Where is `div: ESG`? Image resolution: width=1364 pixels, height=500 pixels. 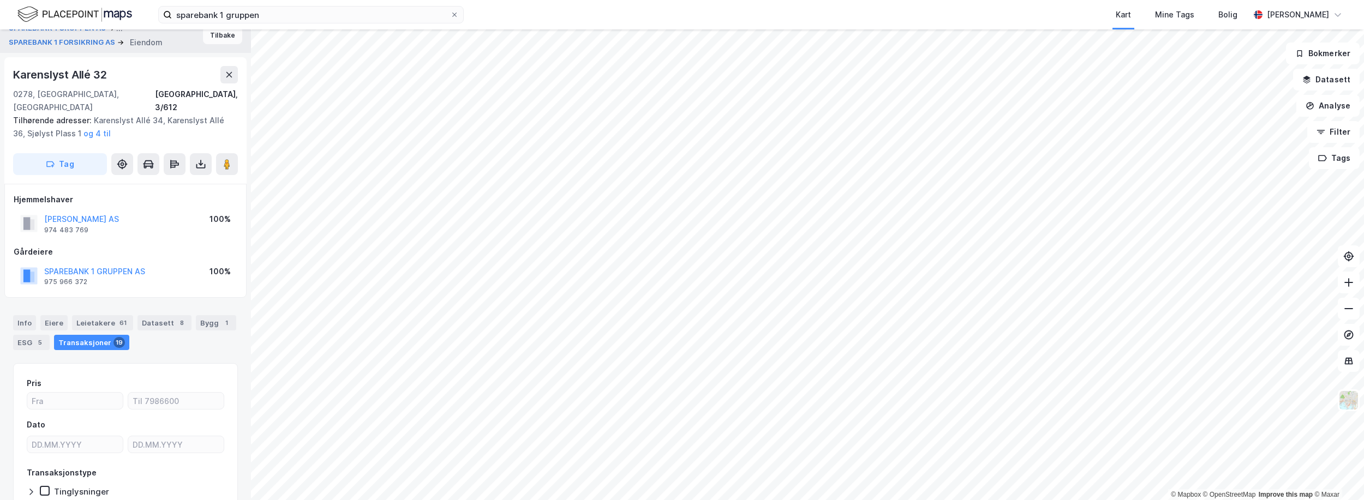 div: ESG is located at coordinates (31, 343).